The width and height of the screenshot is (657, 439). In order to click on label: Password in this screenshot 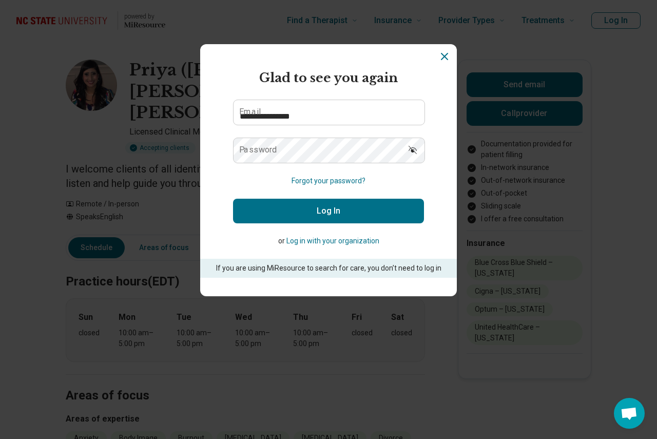, I will do `click(258, 150)`.